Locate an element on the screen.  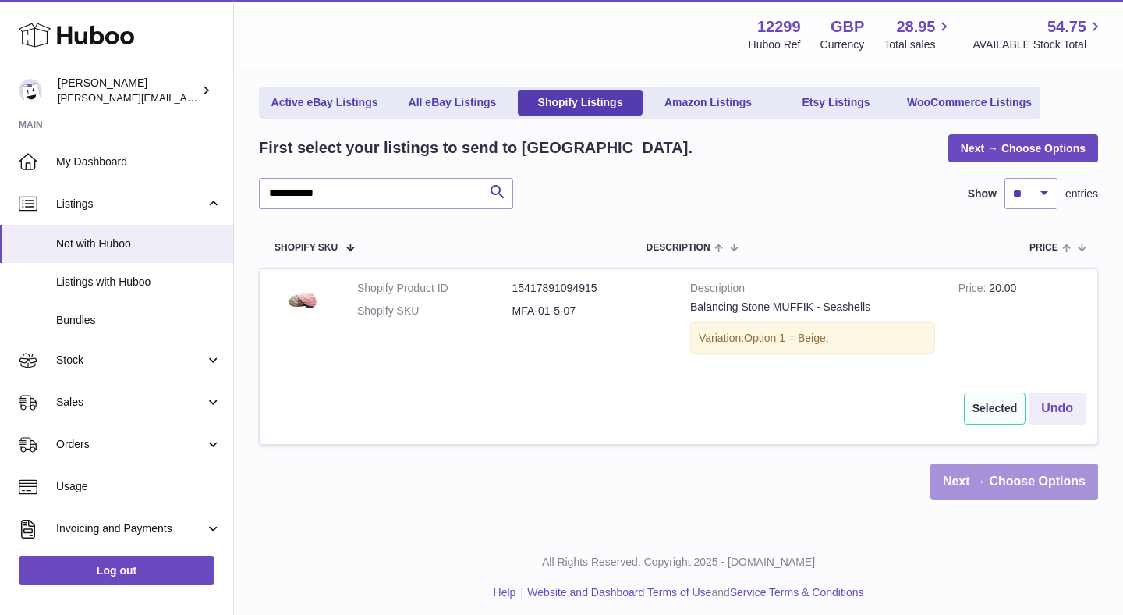
button: Undo is located at coordinates (1057, 408).